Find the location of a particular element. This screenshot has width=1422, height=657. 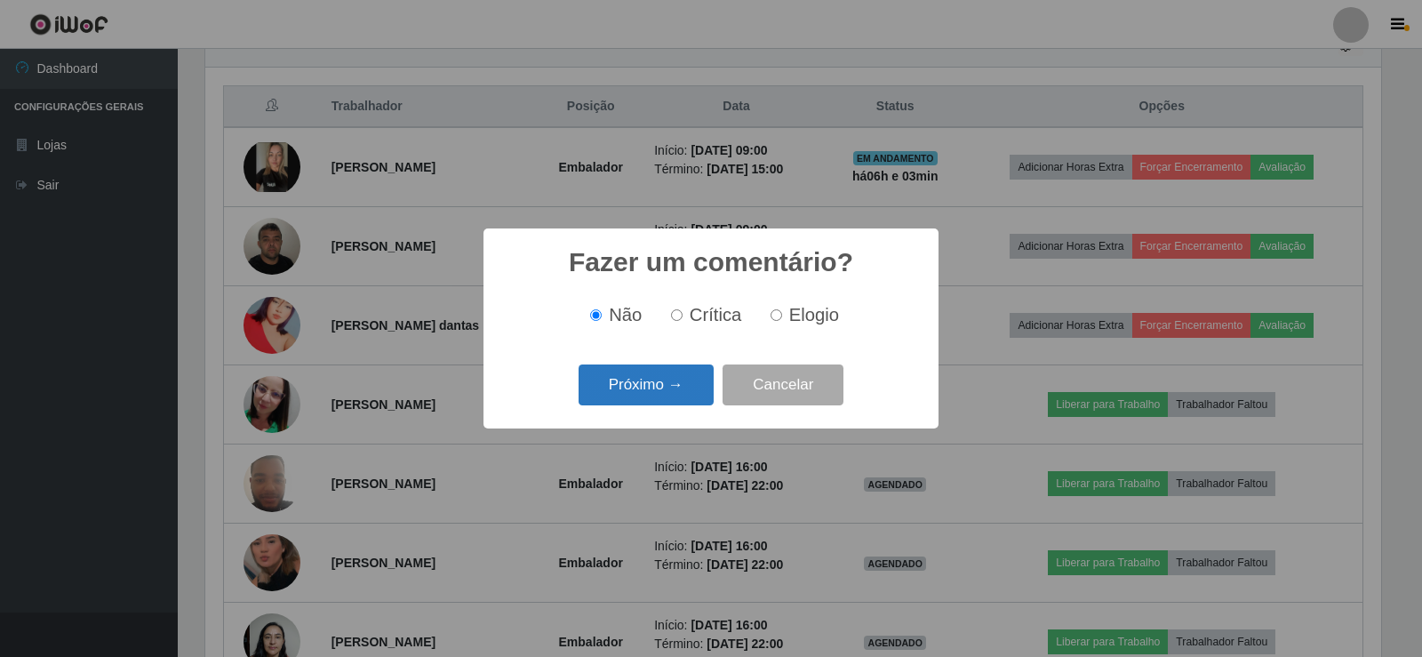

button: Cancelar is located at coordinates (783, 385).